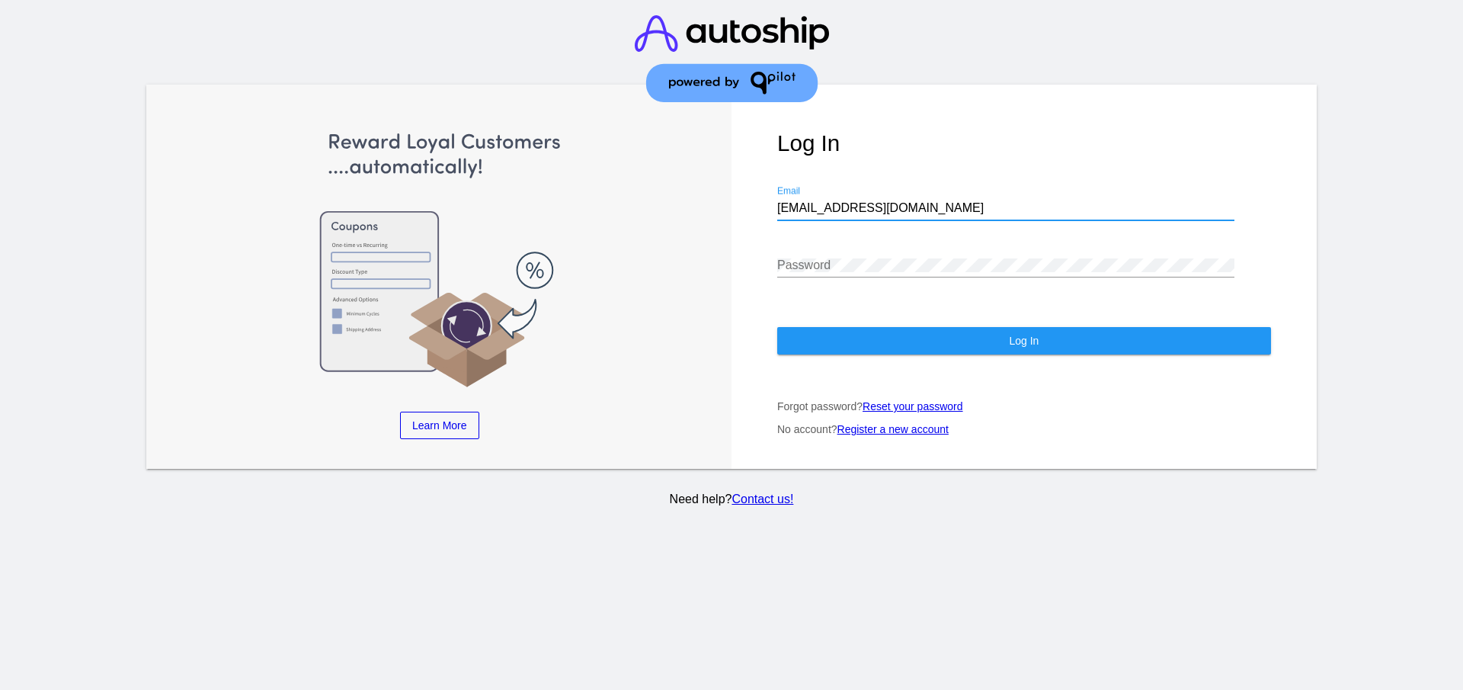 Image resolution: width=1463 pixels, height=690 pixels. What do you see at coordinates (1024, 429) in the screenshot?
I see `p: No account?` at bounding box center [1024, 429].